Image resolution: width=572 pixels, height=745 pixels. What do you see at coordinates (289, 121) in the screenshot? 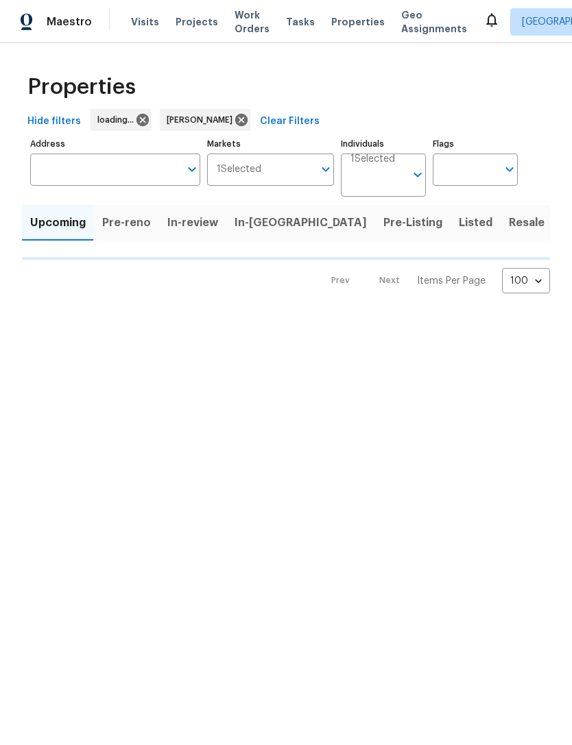
I see `button: Clear Filters` at bounding box center [289, 121].